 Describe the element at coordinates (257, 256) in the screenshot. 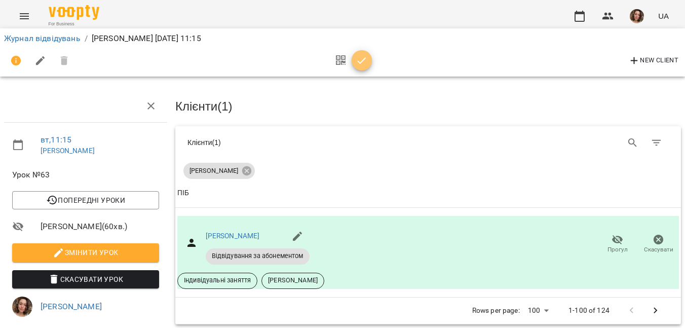

I see `span: Відвідування за абонементом` at that location.